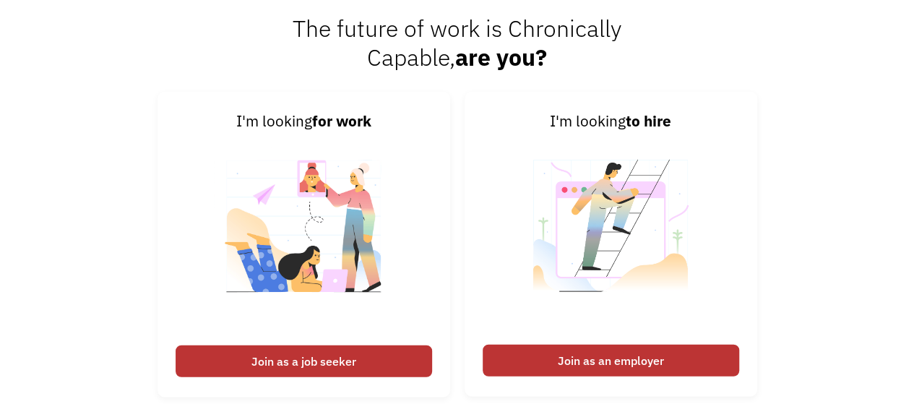  Describe the element at coordinates (304, 244) in the screenshot. I see `a: I'm lookingfor workJoin as a job seeker` at that location.